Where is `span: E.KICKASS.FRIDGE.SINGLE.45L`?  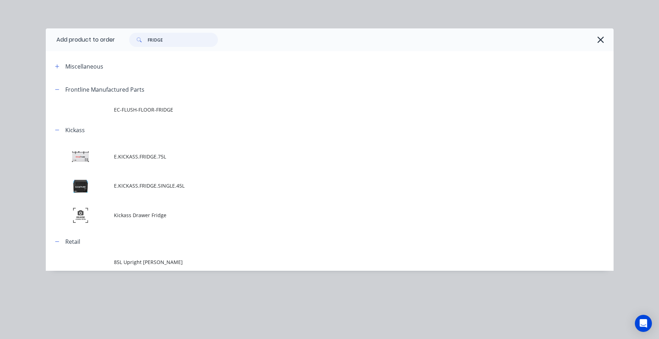
span: E.KICKASS.FRIDGE.SINGLE.45L is located at coordinates (314, 185).